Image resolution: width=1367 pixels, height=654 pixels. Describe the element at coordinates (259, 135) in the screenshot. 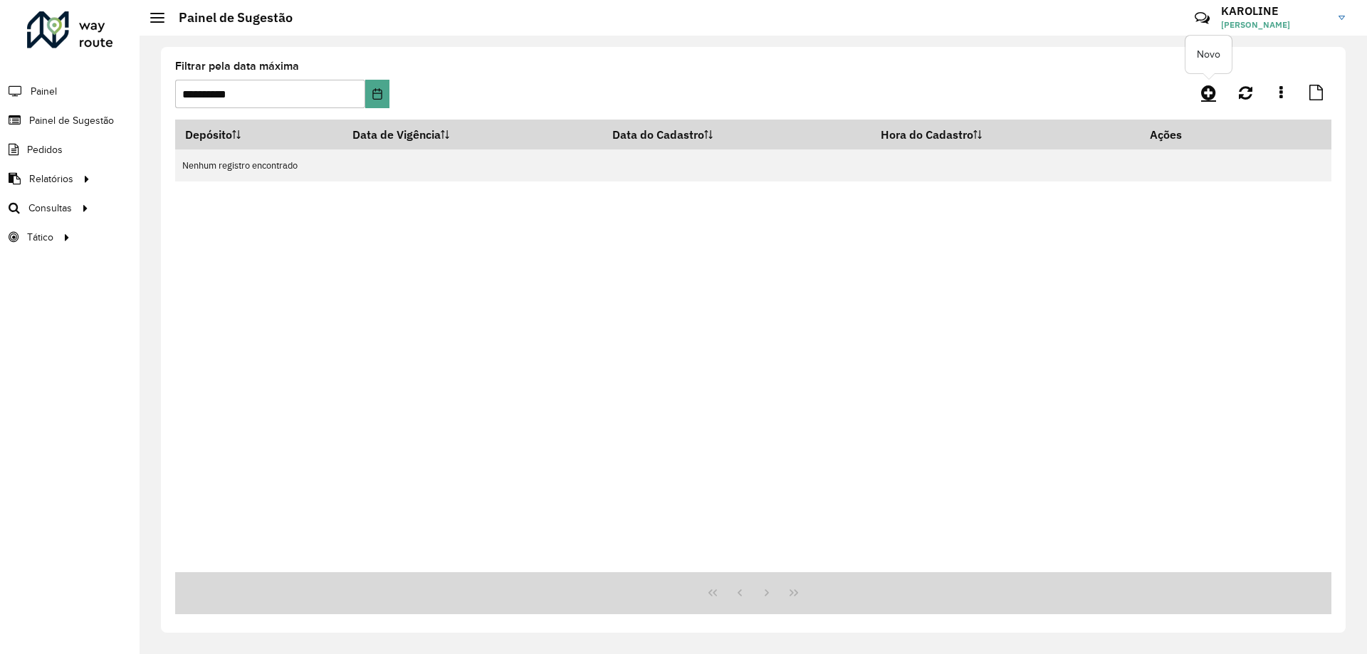

I see `th: Depósito` at that location.